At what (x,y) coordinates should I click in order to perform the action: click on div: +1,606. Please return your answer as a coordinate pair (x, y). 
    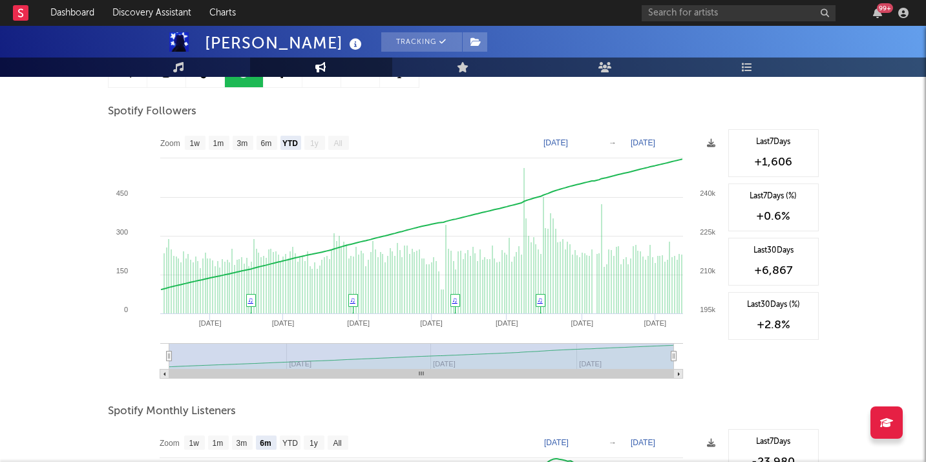
    Looking at the image, I should click on (774, 162).